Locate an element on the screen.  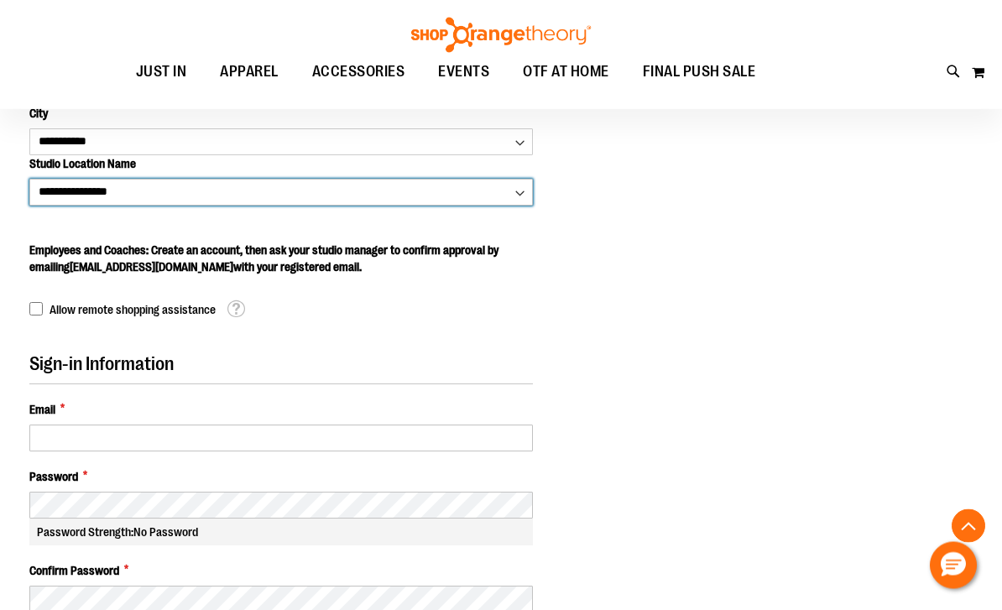
span: No Password is located at coordinates (165, 533).